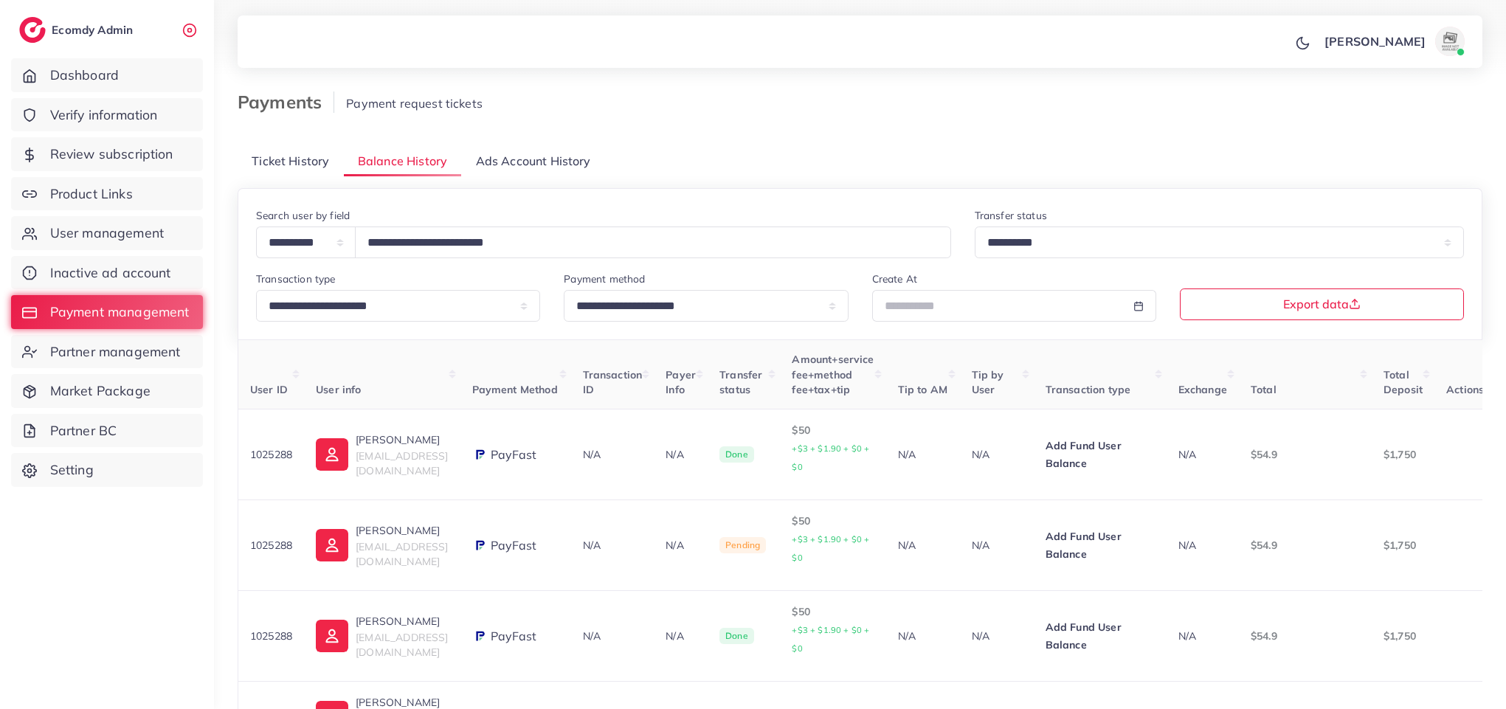 This screenshot has height=709, width=1506. What do you see at coordinates (104, 115) in the screenshot?
I see `span: Verify information` at bounding box center [104, 115].